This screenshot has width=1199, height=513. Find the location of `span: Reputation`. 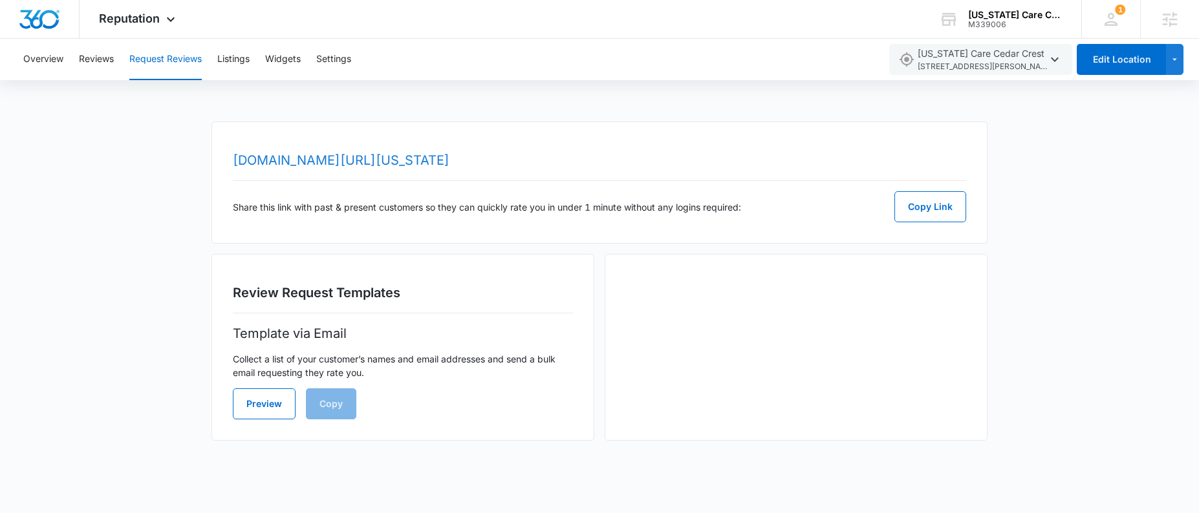

span: Reputation is located at coordinates (129, 18).